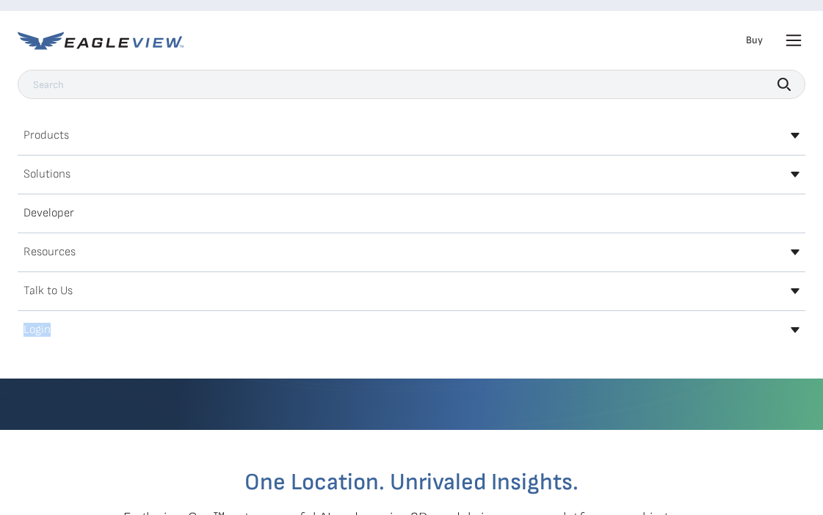 The height and width of the screenshot is (515, 823). What do you see at coordinates (48, 214) in the screenshot?
I see `h2: Developer` at bounding box center [48, 214].